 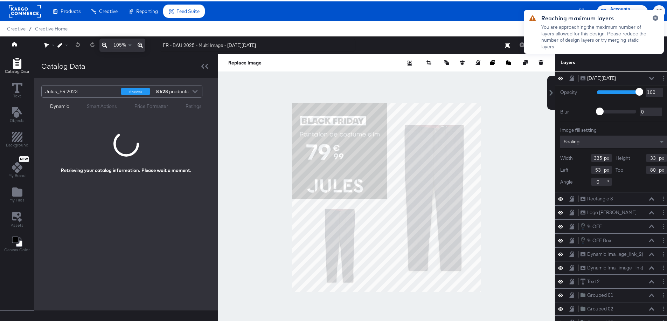 I want to click on div: Smart Actions, so click(x=102, y=105).